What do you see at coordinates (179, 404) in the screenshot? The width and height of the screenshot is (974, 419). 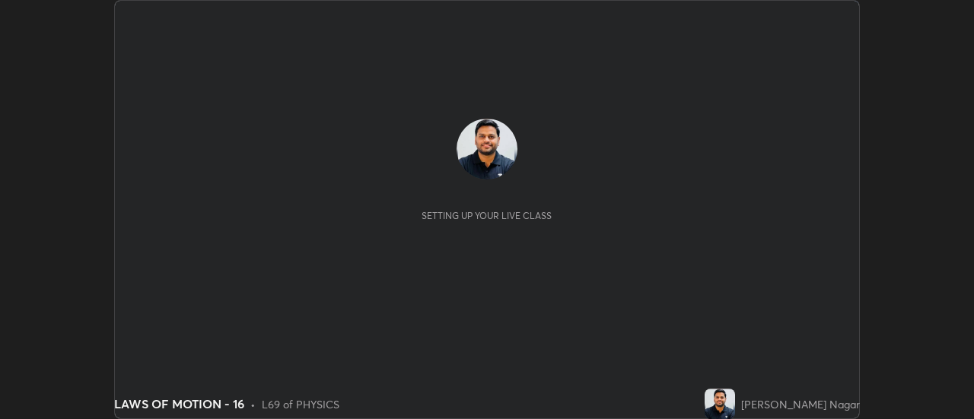 I see `div: LAWS OF MOTION - 16` at bounding box center [179, 404].